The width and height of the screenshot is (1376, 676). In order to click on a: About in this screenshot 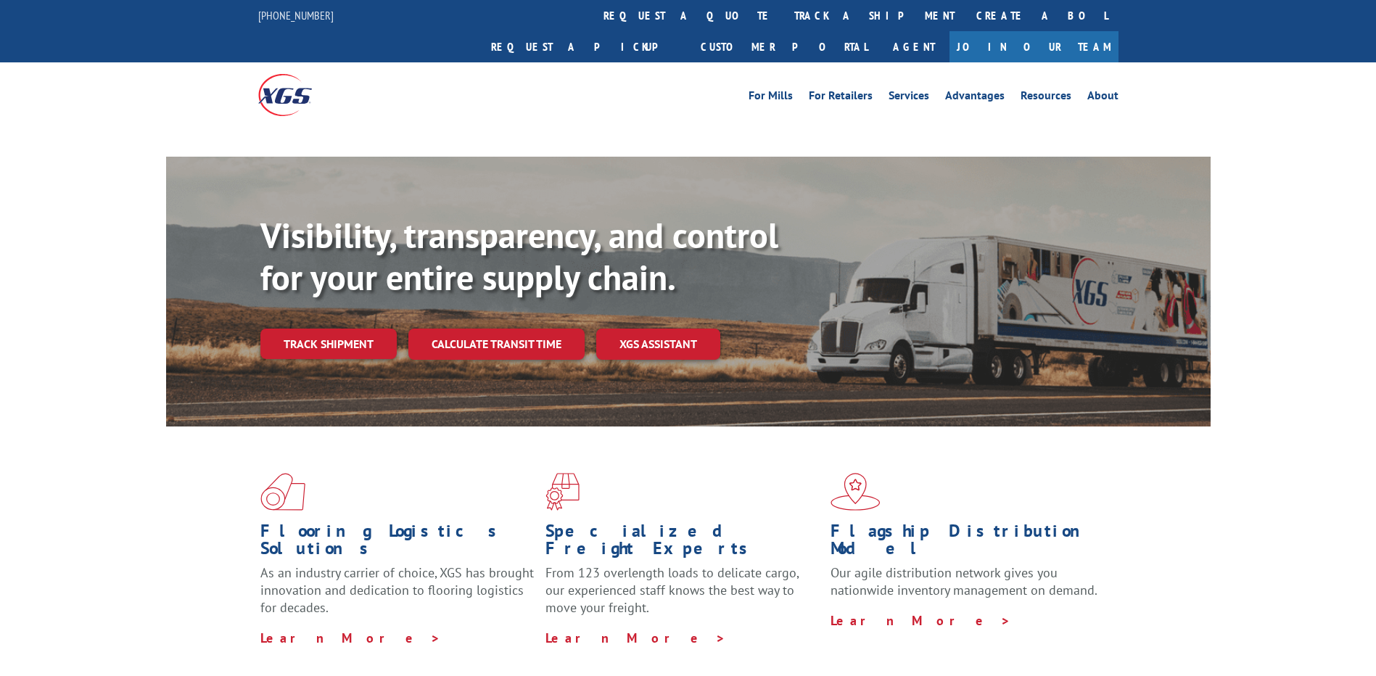, I will do `click(1103, 98)`.